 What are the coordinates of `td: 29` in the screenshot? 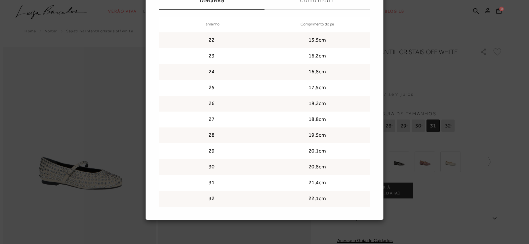 It's located at (212, 151).